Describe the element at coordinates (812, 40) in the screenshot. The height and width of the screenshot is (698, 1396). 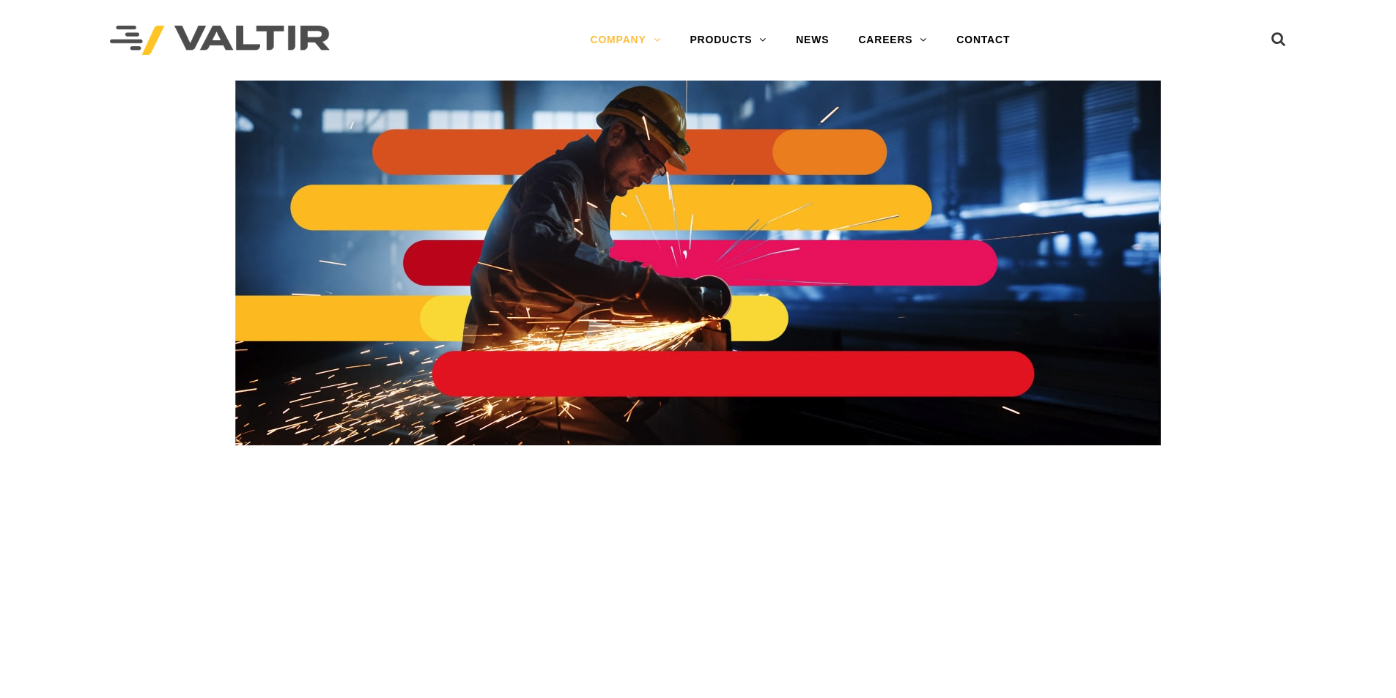
I see `a: NEWS` at that location.